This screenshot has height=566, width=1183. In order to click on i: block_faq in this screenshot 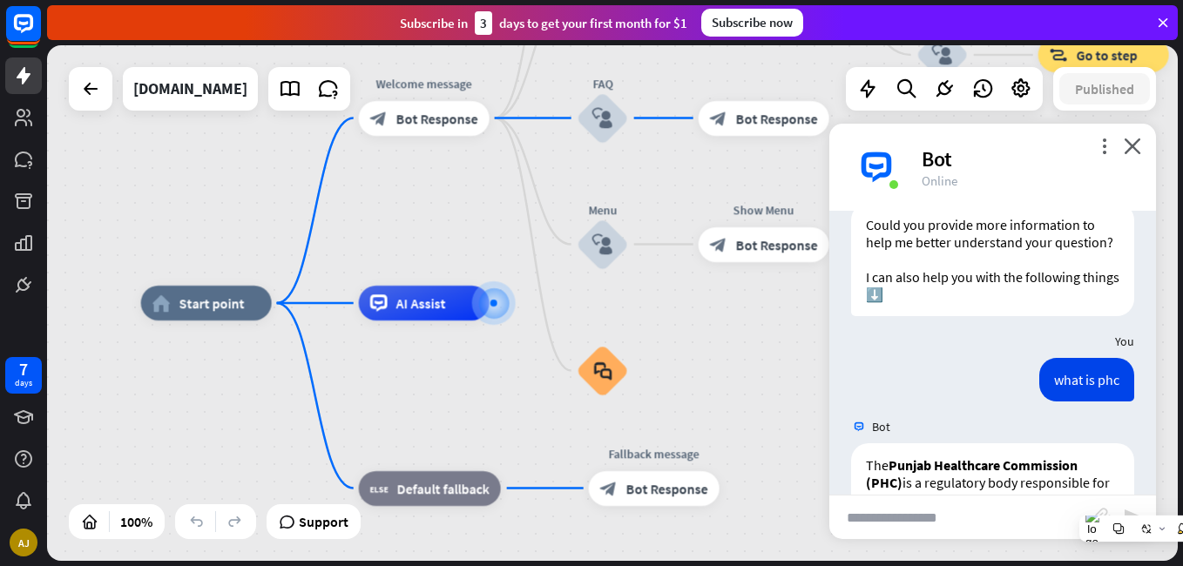, I will do `click(602, 371)`.